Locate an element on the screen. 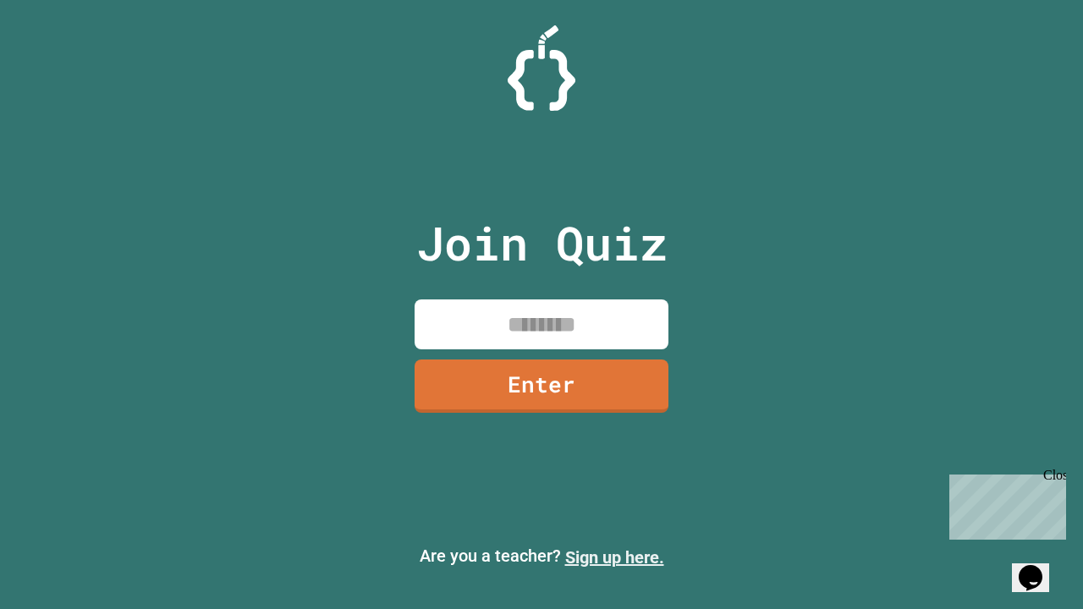  p: Join Quiz is located at coordinates (542, 243).